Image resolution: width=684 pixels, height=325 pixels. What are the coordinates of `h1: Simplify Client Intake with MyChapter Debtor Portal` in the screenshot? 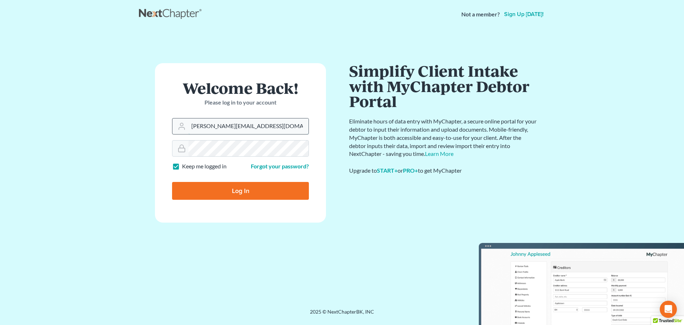 It's located at (444, 86).